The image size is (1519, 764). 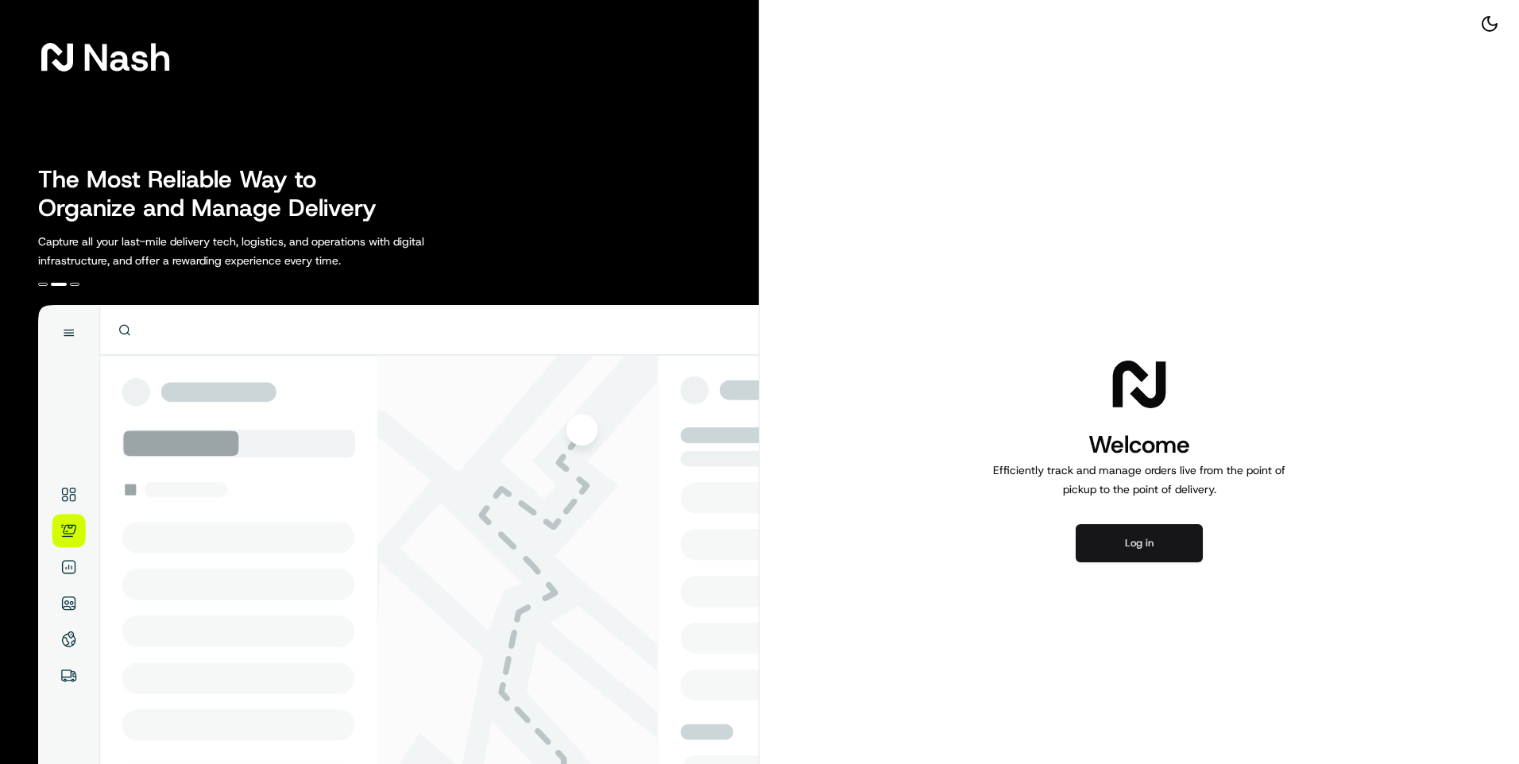 I want to click on p: Efficiently track and manage orders live from the point of pickup to the point of delivery., so click(x=1140, y=480).